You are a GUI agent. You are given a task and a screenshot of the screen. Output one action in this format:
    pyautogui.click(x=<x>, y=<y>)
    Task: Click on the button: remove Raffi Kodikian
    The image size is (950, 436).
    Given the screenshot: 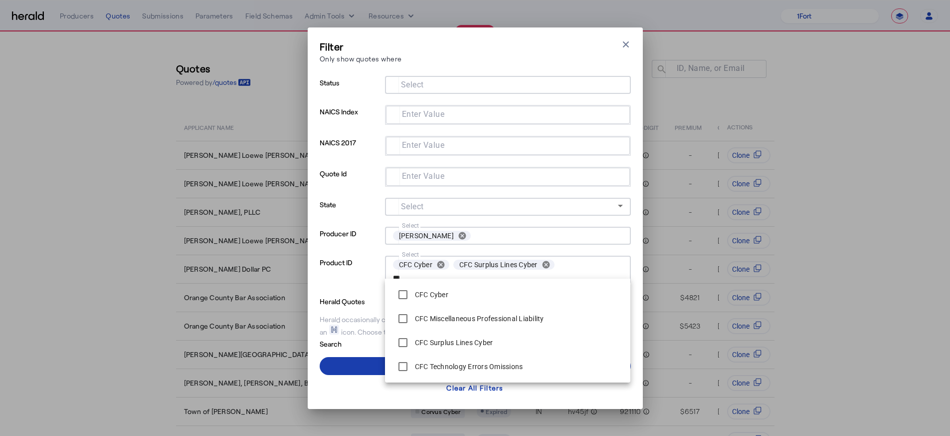 What is the action you would take?
    pyautogui.click(x=463, y=235)
    